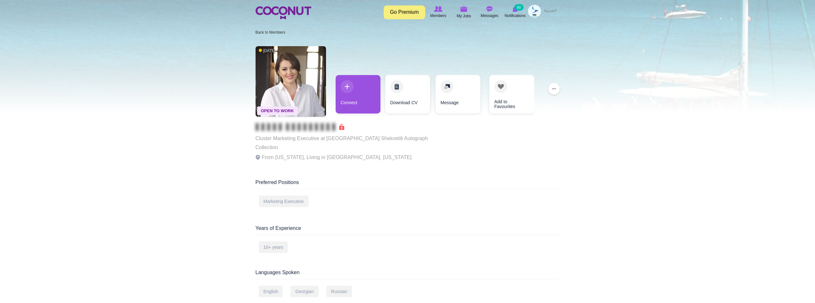  Describe the element at coordinates (305, 291) in the screenshot. I see `div: Georgian` at that location.